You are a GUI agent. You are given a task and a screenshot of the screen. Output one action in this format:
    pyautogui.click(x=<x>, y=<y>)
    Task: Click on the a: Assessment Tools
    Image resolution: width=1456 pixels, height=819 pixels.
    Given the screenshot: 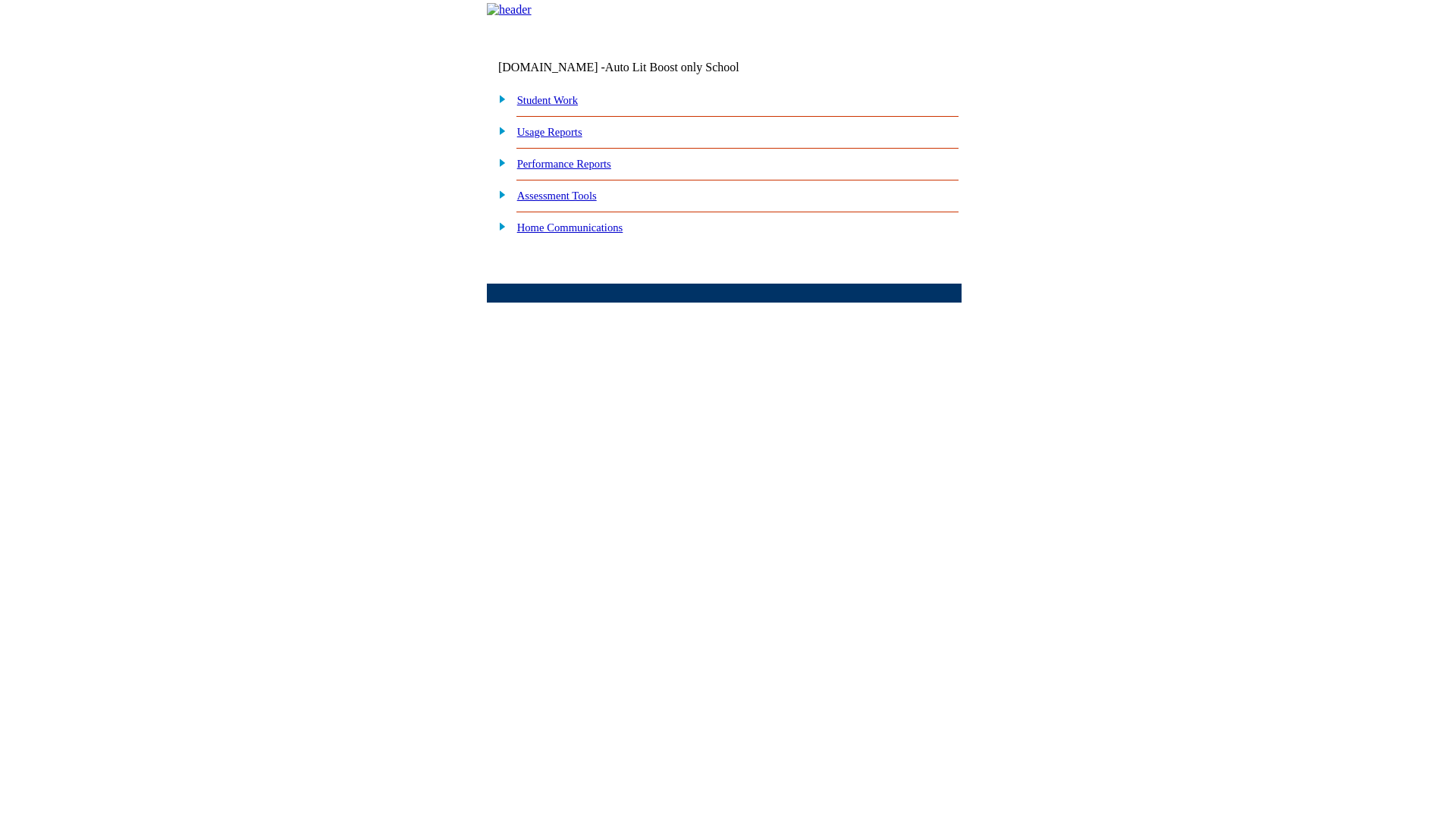 What is the action you would take?
    pyautogui.click(x=557, y=196)
    